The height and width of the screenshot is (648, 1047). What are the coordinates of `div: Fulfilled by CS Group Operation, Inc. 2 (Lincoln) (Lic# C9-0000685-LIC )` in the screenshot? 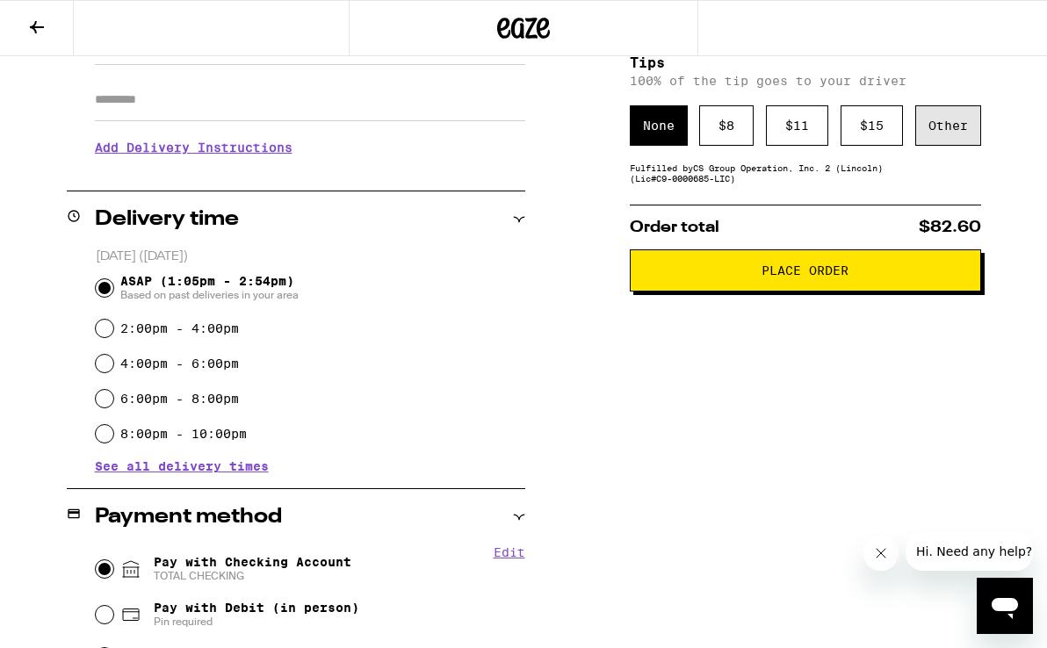 It's located at (805, 173).